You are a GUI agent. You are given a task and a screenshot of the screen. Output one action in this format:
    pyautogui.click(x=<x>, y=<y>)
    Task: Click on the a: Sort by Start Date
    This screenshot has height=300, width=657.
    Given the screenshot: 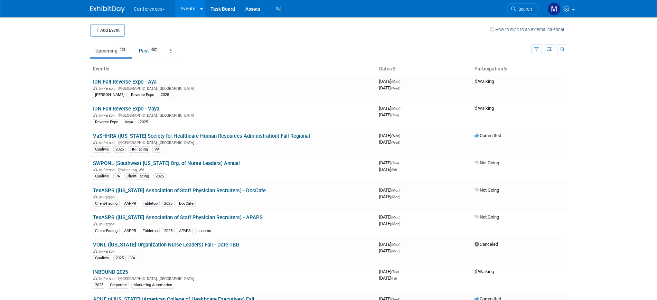 What is the action you would take?
    pyautogui.click(x=393, y=69)
    